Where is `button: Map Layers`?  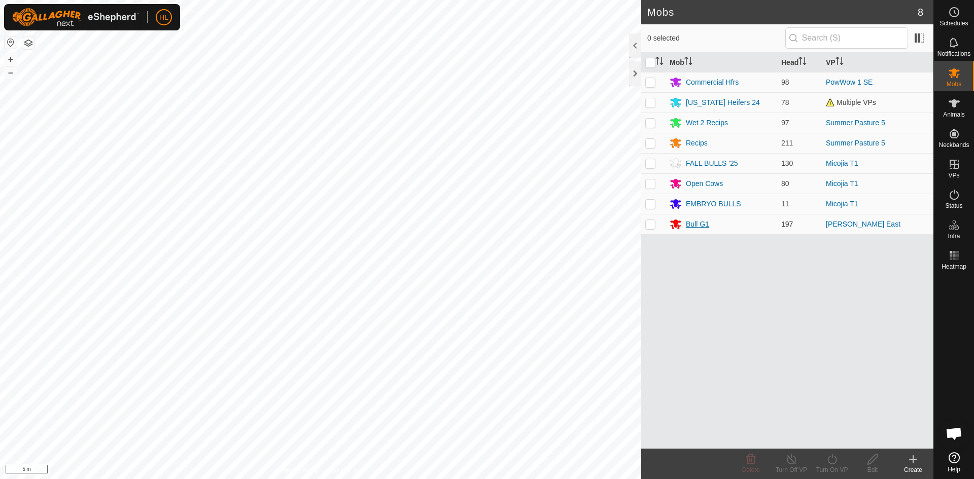
button: Map Layers is located at coordinates (28, 43).